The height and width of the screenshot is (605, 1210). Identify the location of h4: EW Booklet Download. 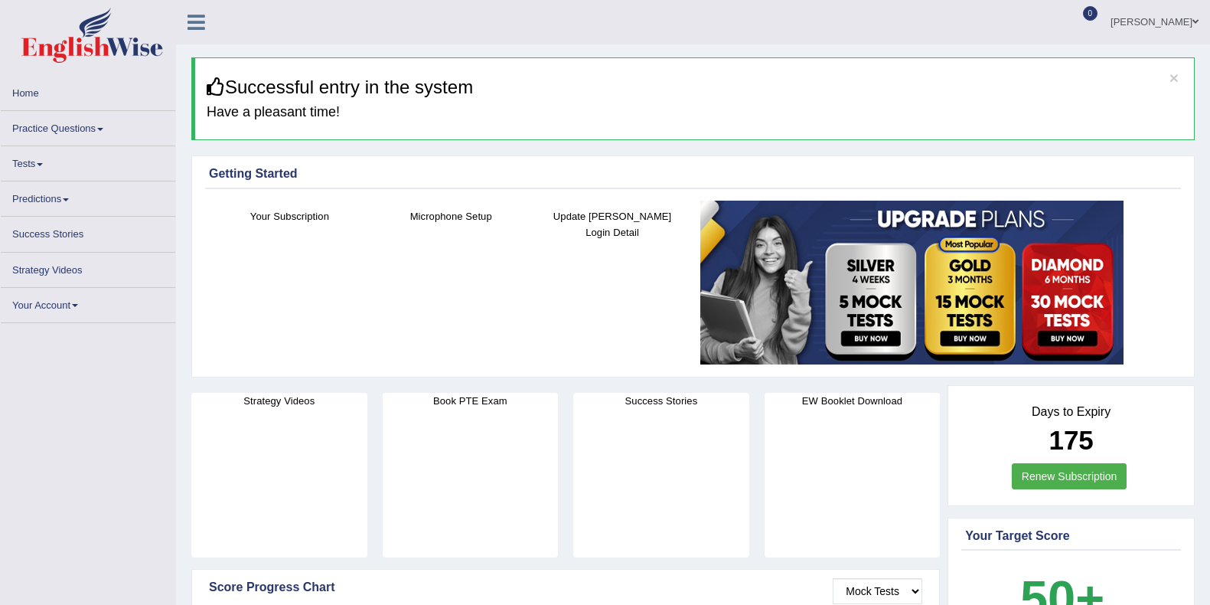
(852, 400).